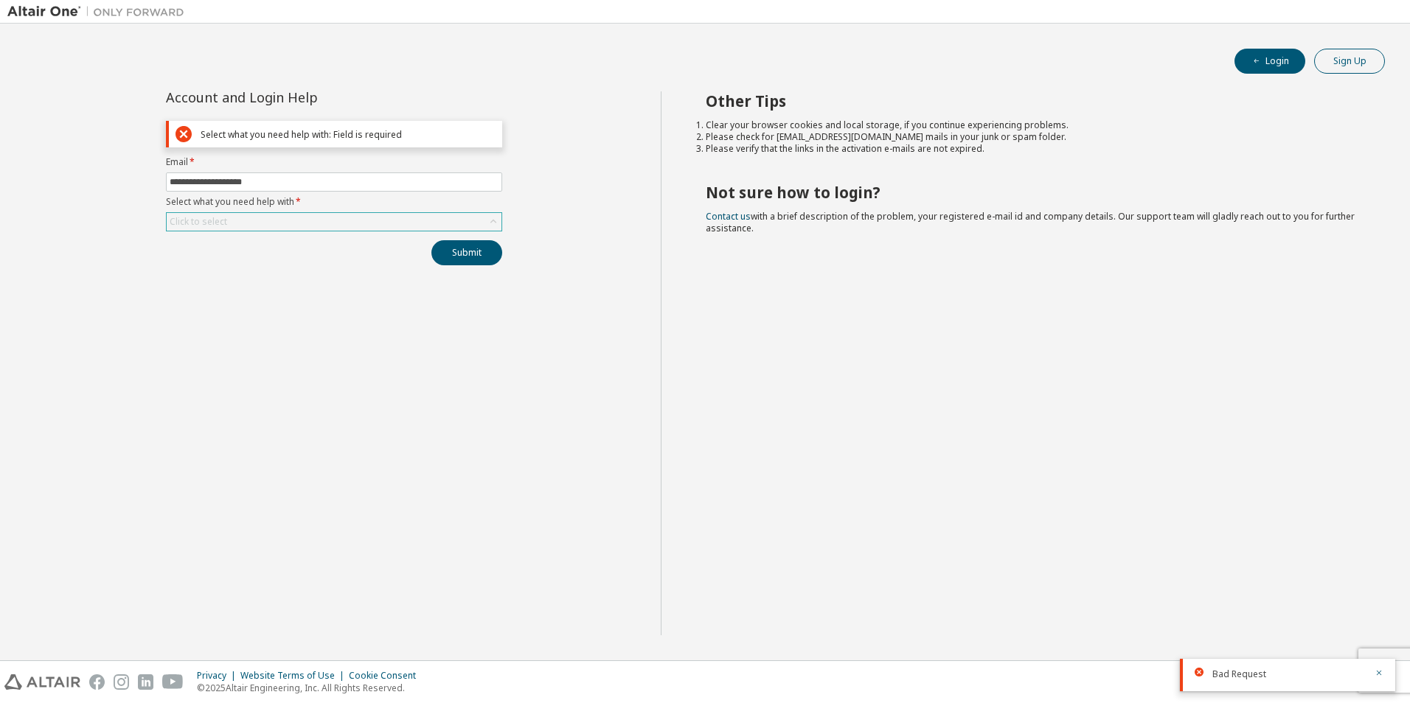 The image size is (1410, 703). What do you see at coordinates (334, 202) in the screenshot?
I see `label: Select what you need help with` at bounding box center [334, 202].